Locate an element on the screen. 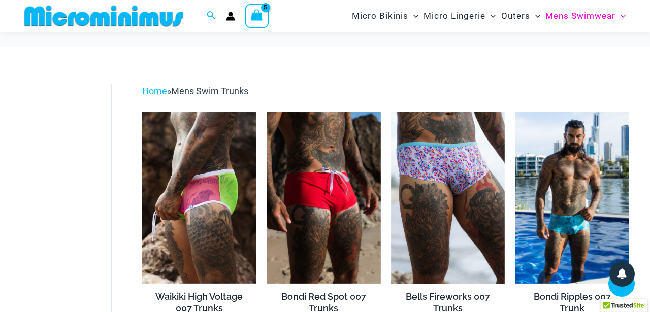  a: Micro LingerieMenu ToggleMenu Toggle is located at coordinates (460, 16).